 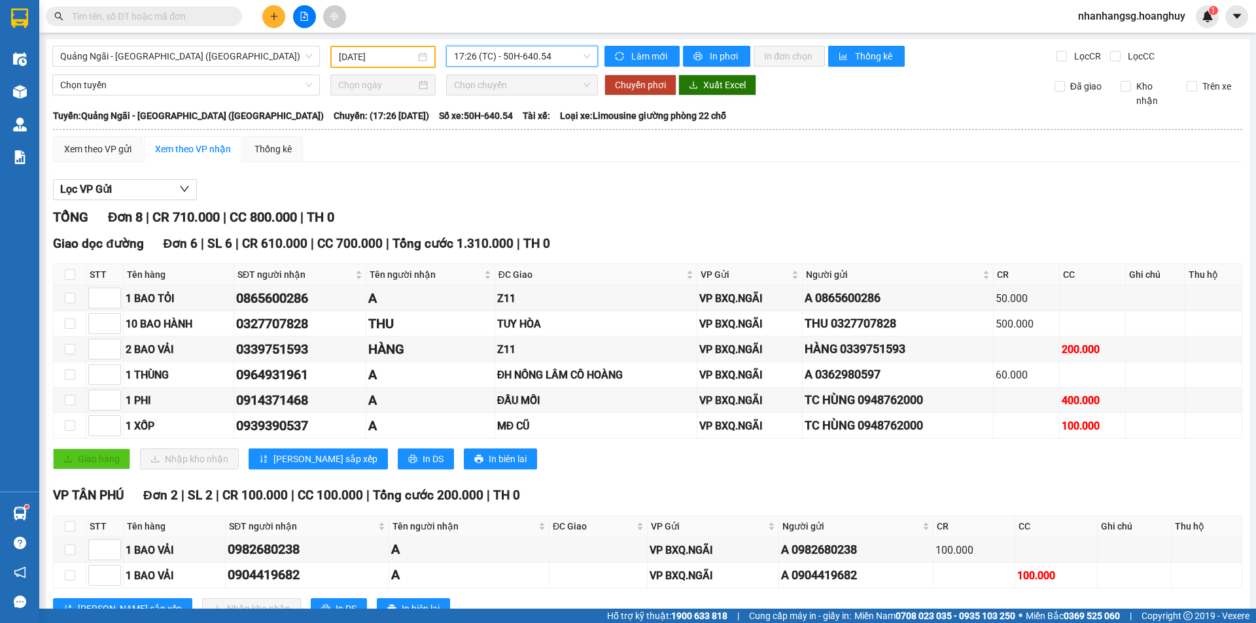 What do you see at coordinates (350, 243) in the screenshot?
I see `span: CC 700.000` at bounding box center [350, 243].